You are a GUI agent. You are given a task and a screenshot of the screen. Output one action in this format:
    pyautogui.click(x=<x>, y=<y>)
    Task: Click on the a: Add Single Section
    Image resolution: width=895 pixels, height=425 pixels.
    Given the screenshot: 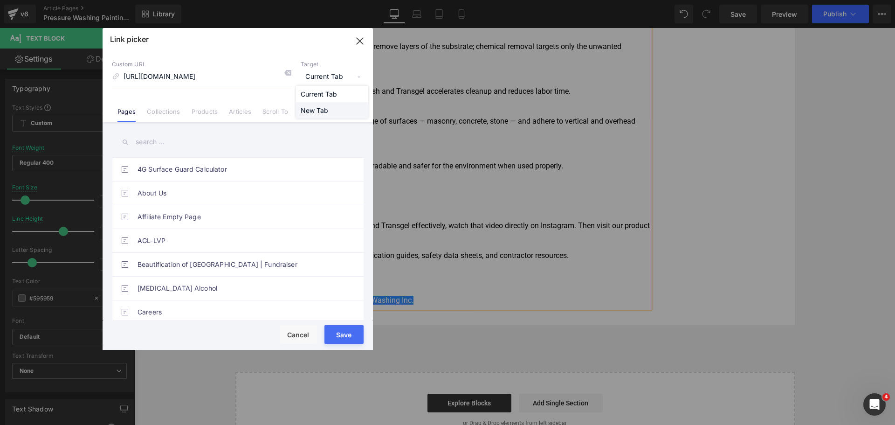 What is the action you would take?
    pyautogui.click(x=426, y=375)
    